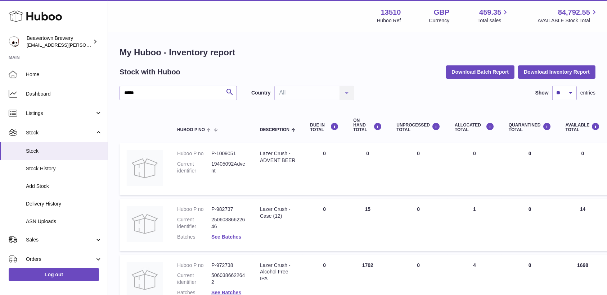 Image resolution: width=607 pixels, height=295 pixels. I want to click on h2: Stock with Huboo, so click(150, 72).